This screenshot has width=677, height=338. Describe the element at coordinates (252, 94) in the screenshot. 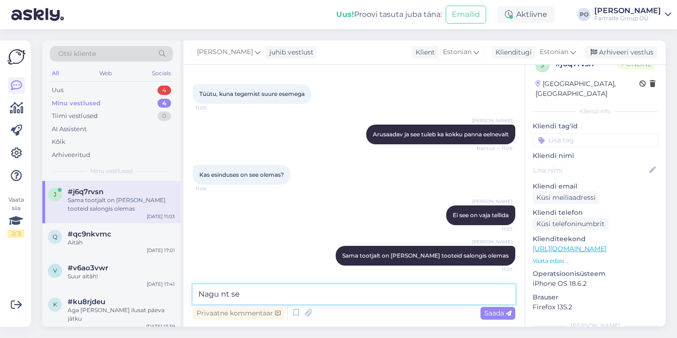

I see `span: Tüütu, kuna tegemist suure esemega` at that location.